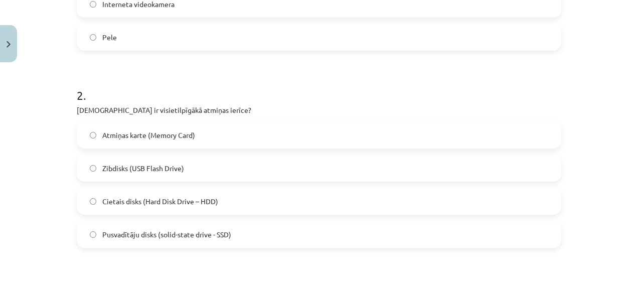 This screenshot has height=283, width=638. Describe the element at coordinates (109, 37) in the screenshot. I see `span: Pele` at that location.